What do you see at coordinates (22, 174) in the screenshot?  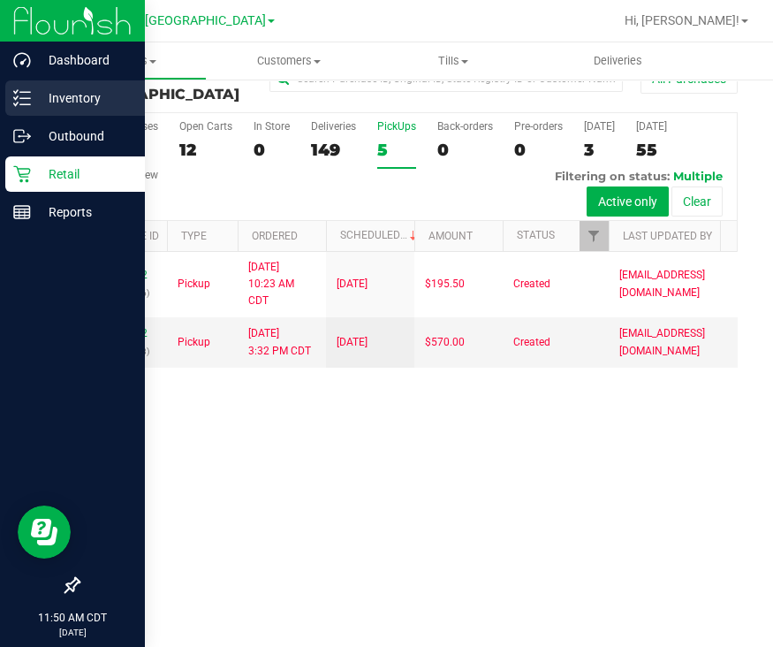 I see `inline-svg: Retail` at bounding box center [22, 174].